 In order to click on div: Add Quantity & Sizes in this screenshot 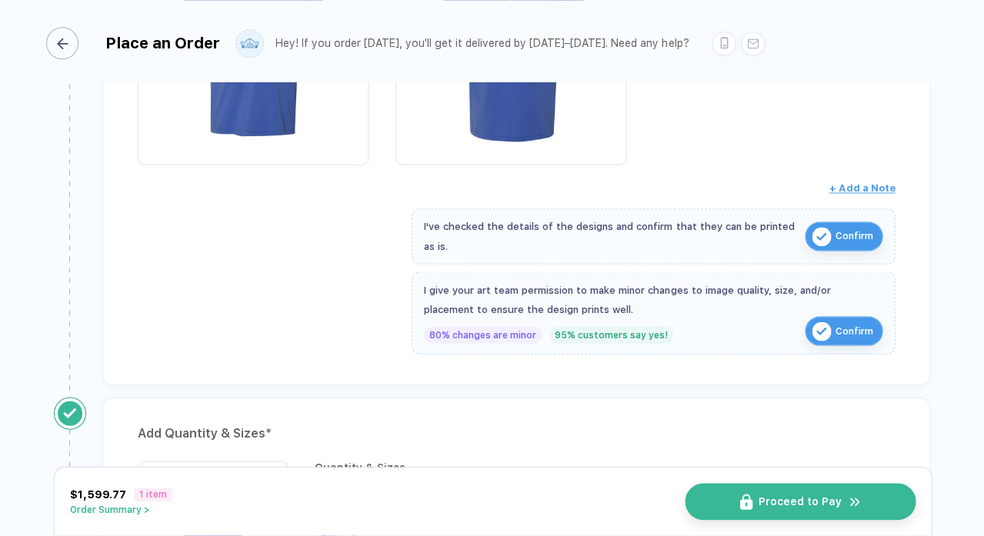, I will do `click(516, 433)`.